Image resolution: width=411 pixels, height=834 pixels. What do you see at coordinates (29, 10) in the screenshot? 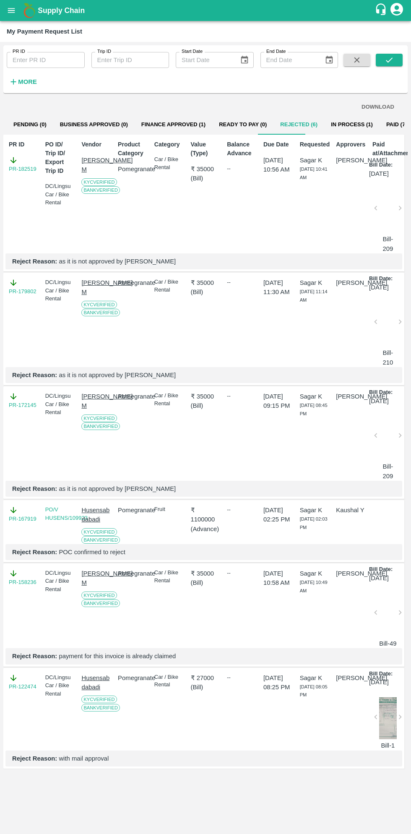
I see `img: logo` at bounding box center [29, 10].